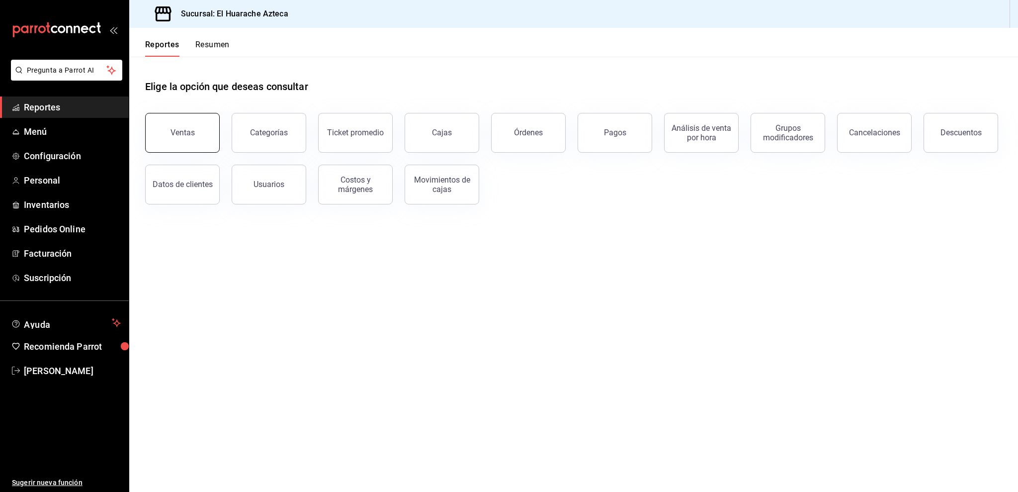 The width and height of the screenshot is (1018, 492). I want to click on button: Datos de clientes, so click(182, 184).